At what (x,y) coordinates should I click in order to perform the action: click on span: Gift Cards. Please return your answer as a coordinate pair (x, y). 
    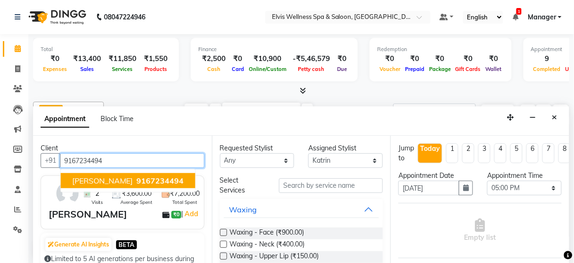
    Looking at the image, I should click on (468, 69).